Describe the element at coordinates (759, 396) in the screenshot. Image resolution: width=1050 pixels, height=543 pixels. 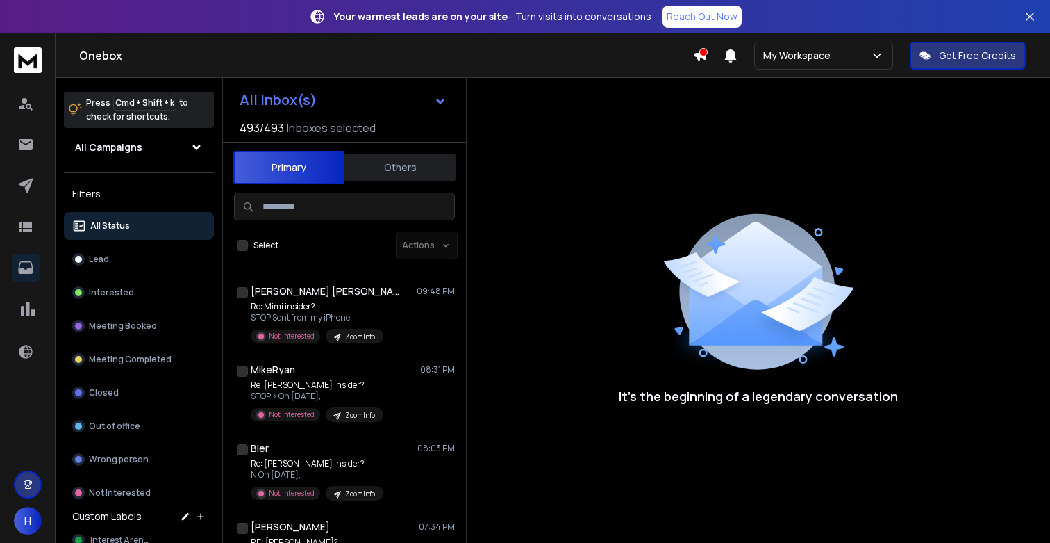
I see `p: It’s the beginning of a legendary conversation` at that location.